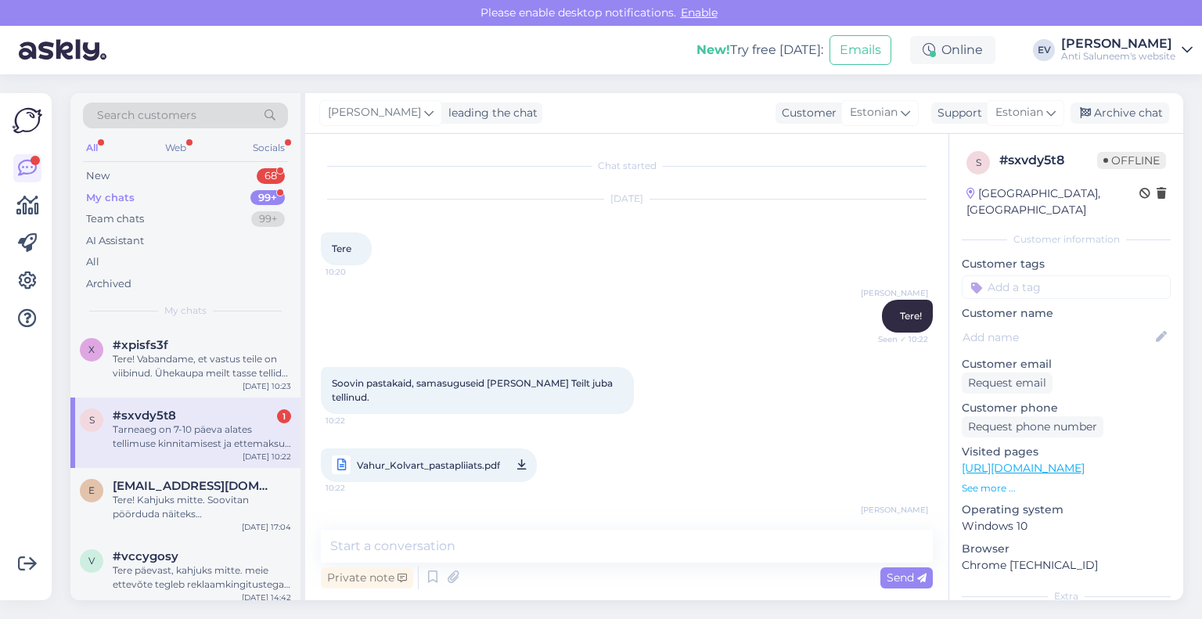 This screenshot has width=1202, height=619. I want to click on input: Add a tag, so click(1066, 287).